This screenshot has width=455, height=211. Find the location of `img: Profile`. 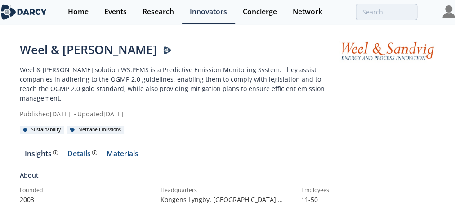

img: Profile is located at coordinates (449, 12).